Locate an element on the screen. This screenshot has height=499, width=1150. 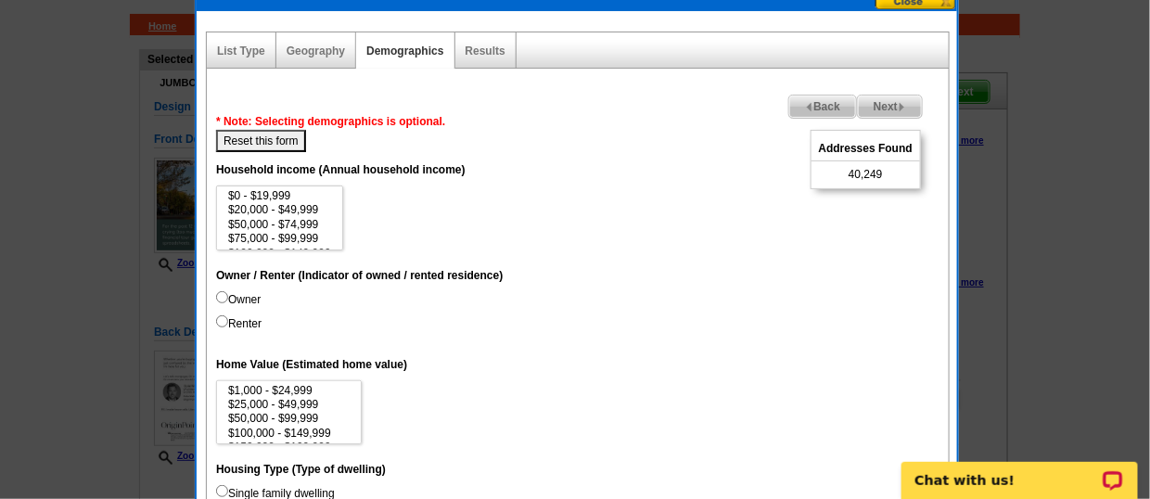
a: List Type is located at coordinates (241, 51).